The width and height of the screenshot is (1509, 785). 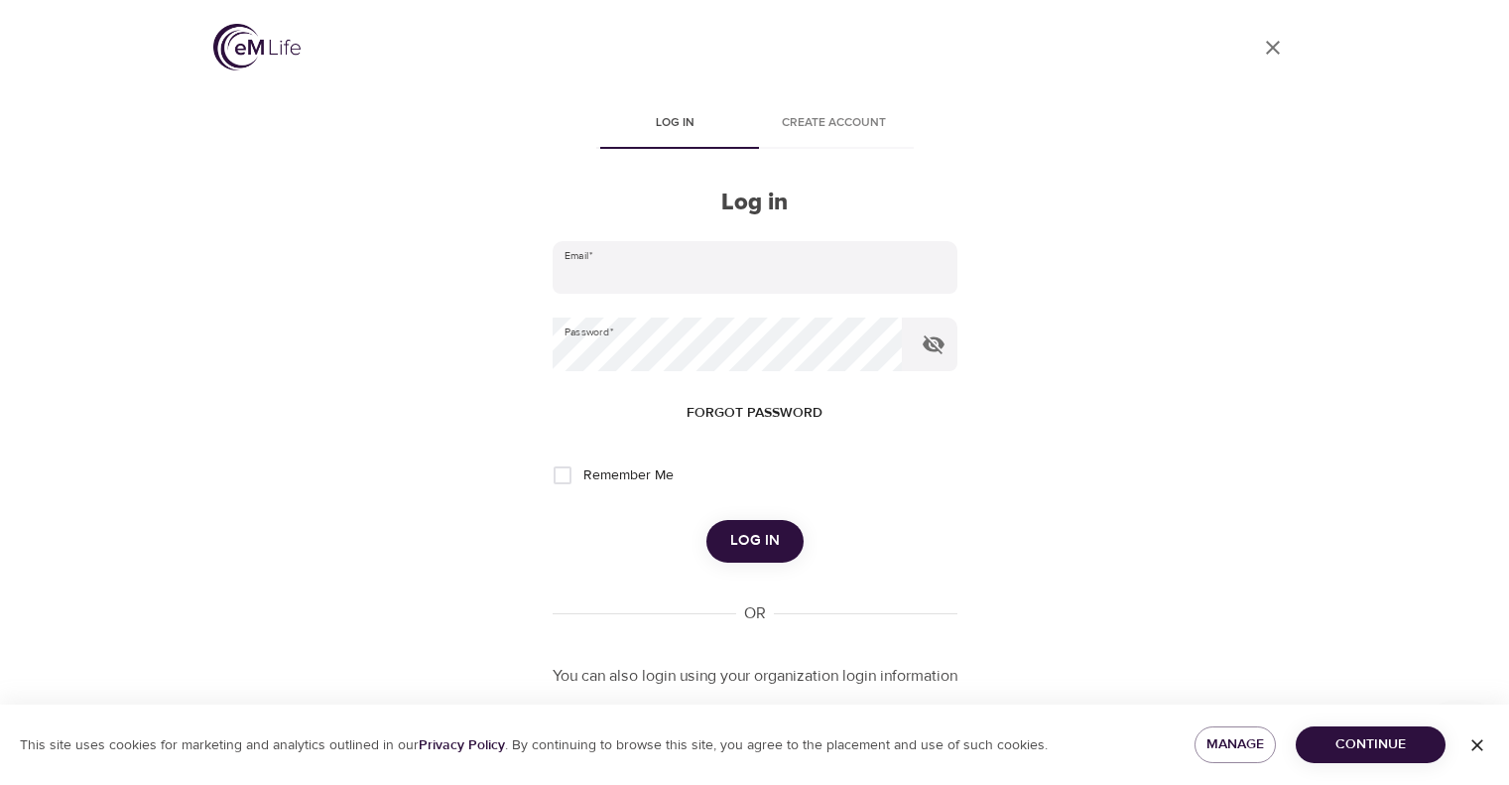 I want to click on button: Continue, so click(x=1370, y=744).